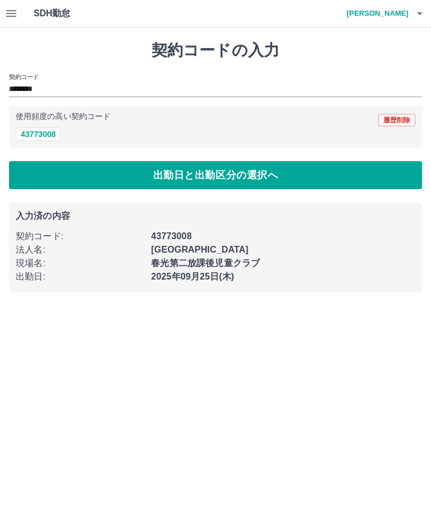 The width and height of the screenshot is (431, 517). What do you see at coordinates (80, 250) in the screenshot?
I see `p: 法人名 :` at bounding box center [80, 250].